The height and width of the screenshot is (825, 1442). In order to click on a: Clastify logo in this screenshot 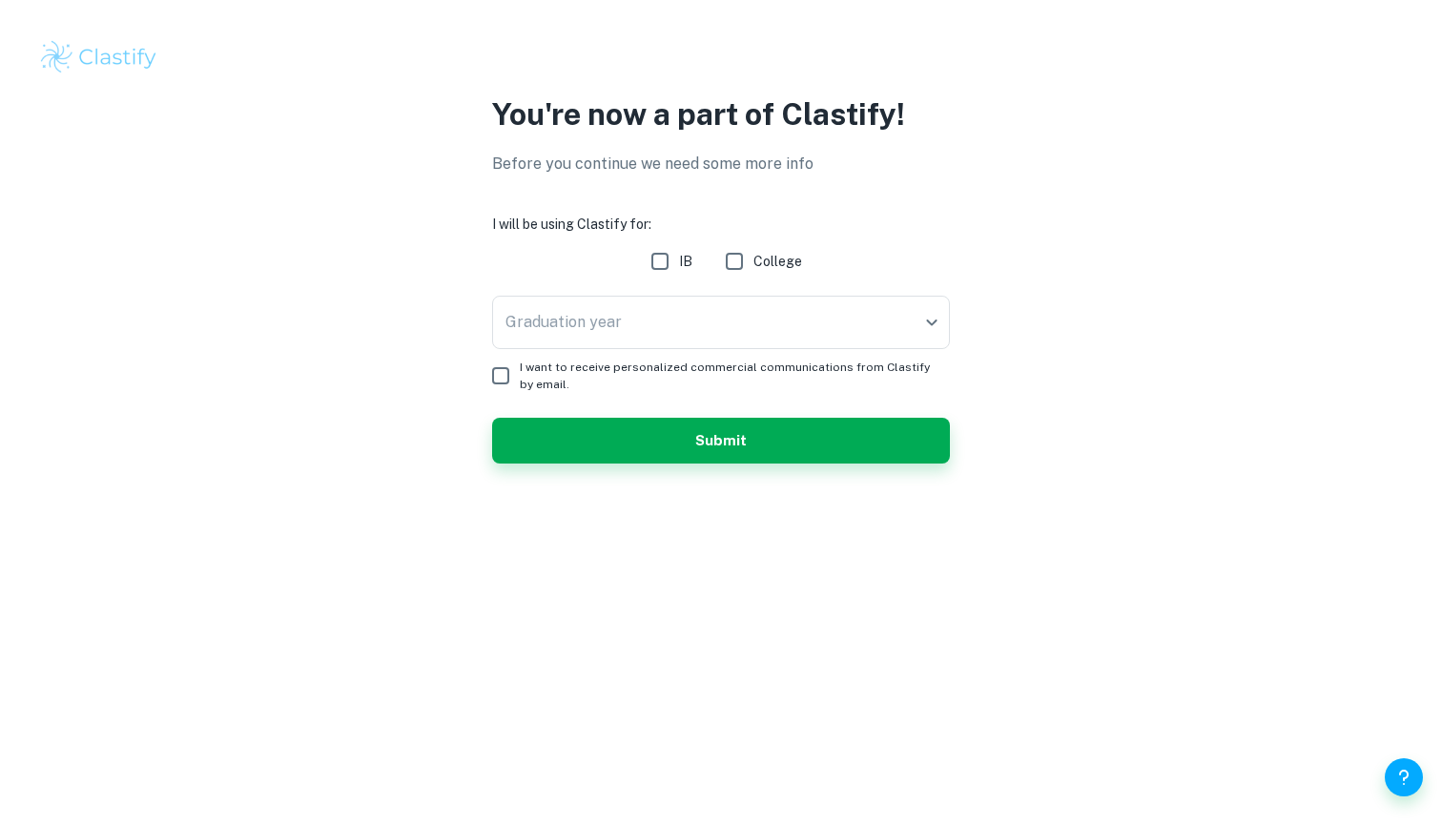, I will do `click(721, 57)`.